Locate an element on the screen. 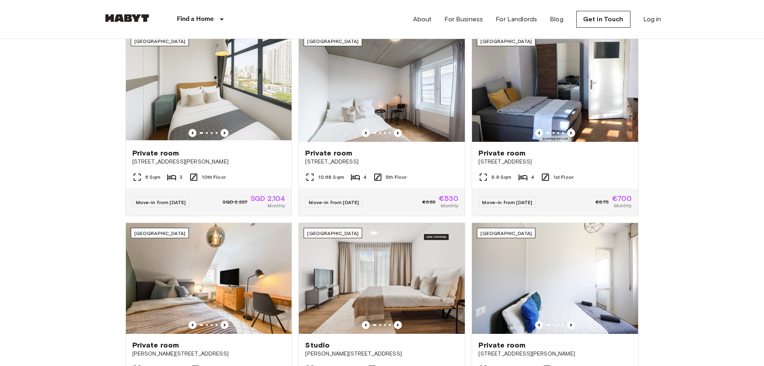 This screenshot has width=764, height=366. img: Marketing picture of unit SG-01-116-001-02 is located at coordinates (209, 86).